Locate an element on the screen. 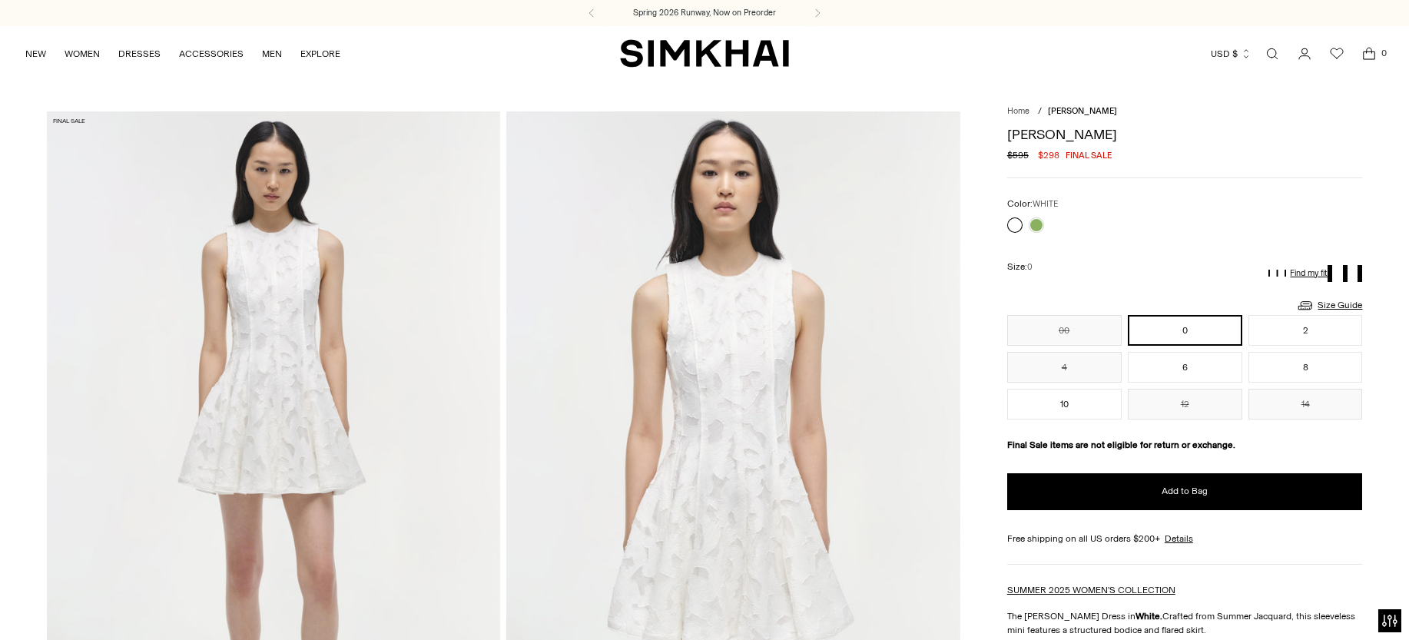 This screenshot has width=1409, height=640. a: WOMEN is located at coordinates (82, 54).